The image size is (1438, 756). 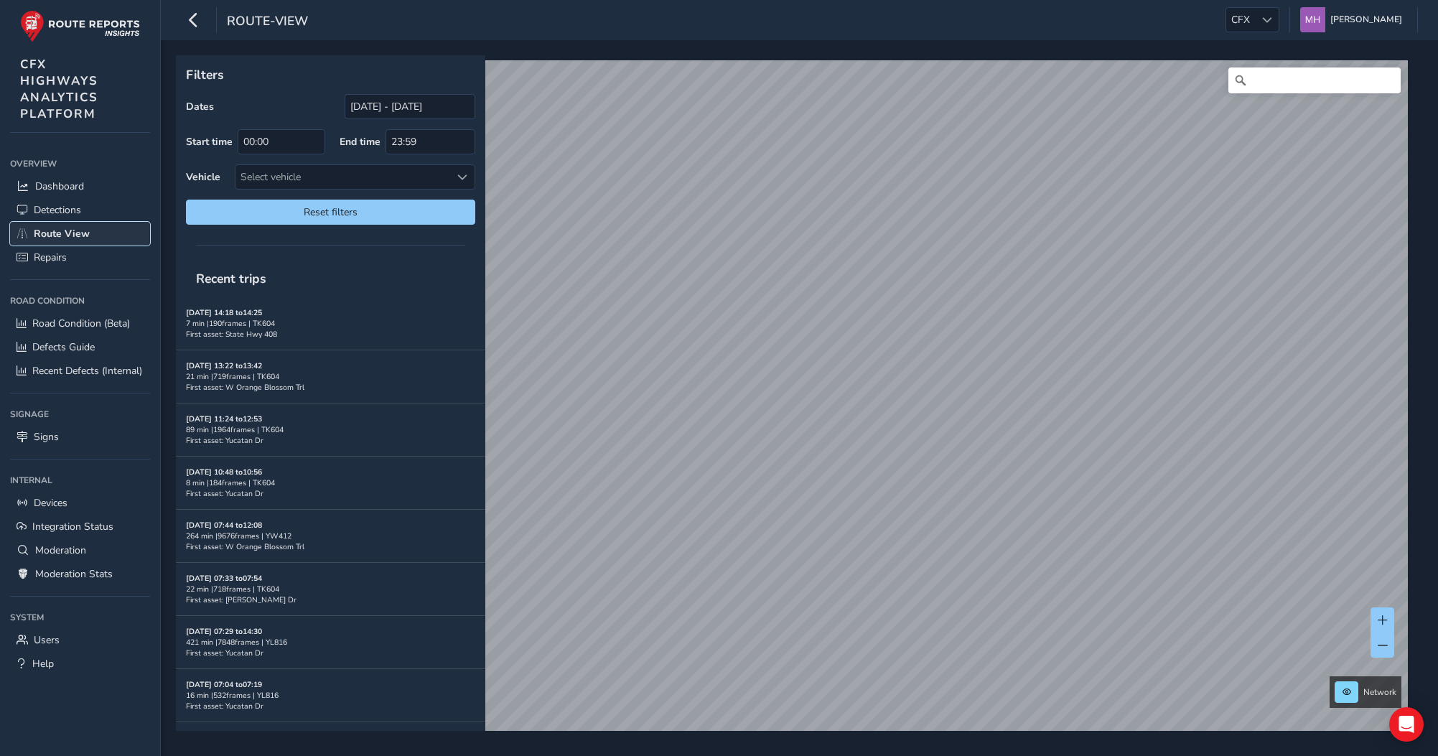 What do you see at coordinates (80, 663) in the screenshot?
I see `a: Help` at bounding box center [80, 663].